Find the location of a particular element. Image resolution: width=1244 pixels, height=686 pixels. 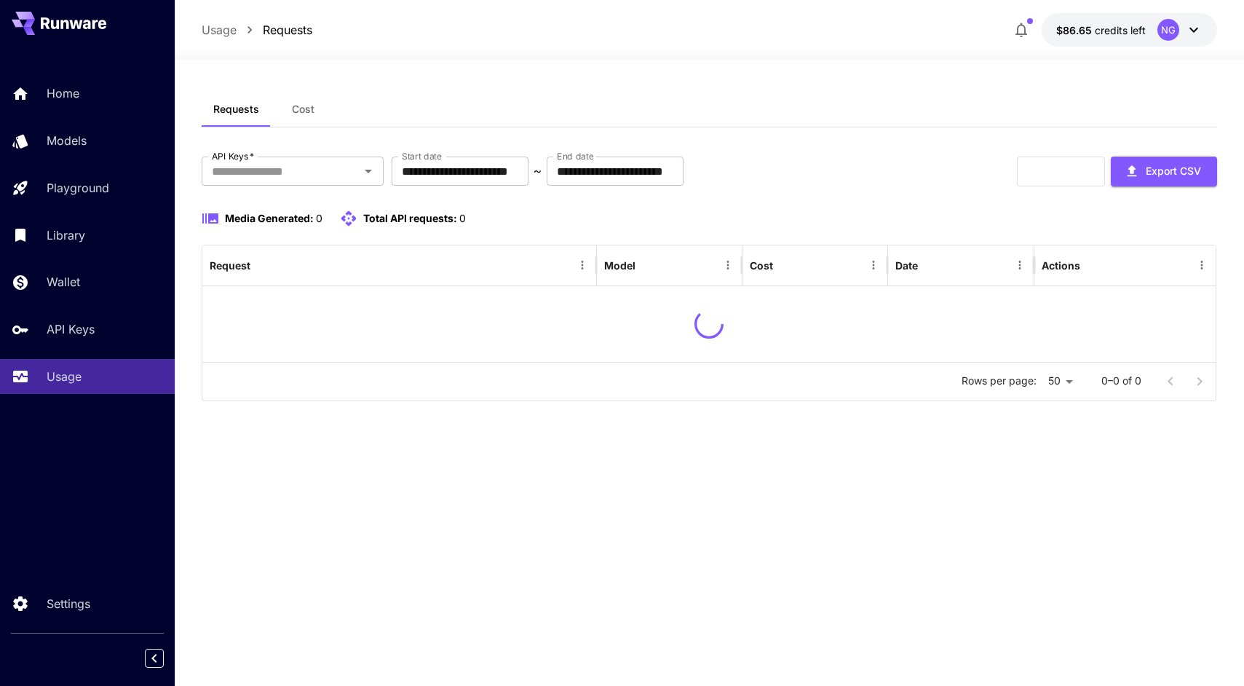

button: Collapse sidebar is located at coordinates (154, 658).